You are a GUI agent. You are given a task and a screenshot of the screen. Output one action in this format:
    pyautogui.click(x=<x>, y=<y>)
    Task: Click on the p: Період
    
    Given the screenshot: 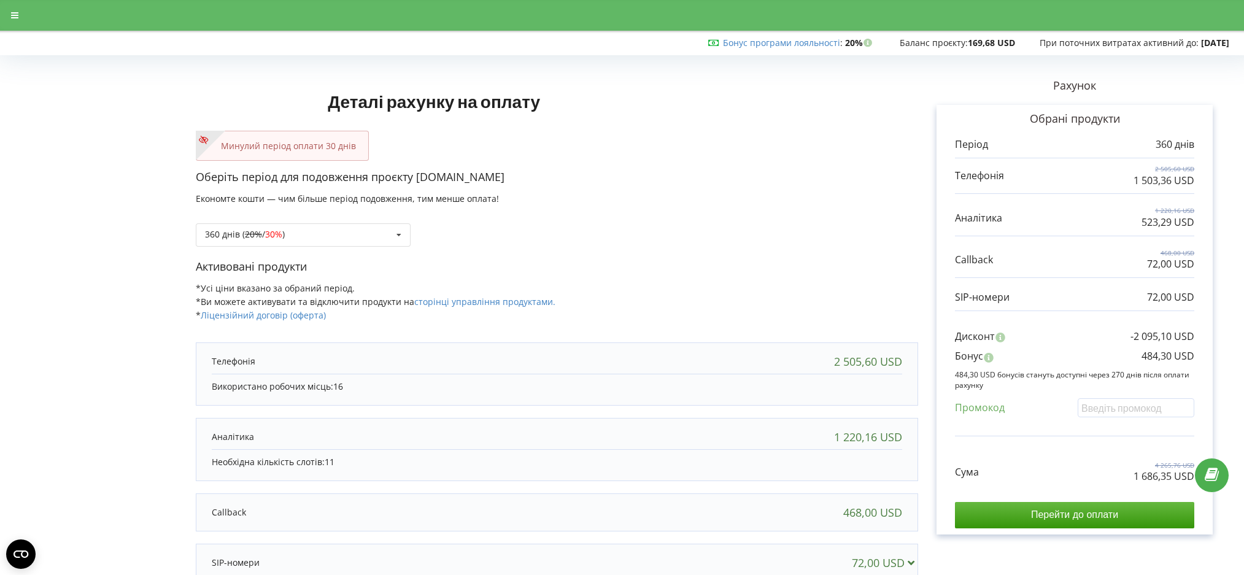 What is the action you would take?
    pyautogui.click(x=971, y=144)
    